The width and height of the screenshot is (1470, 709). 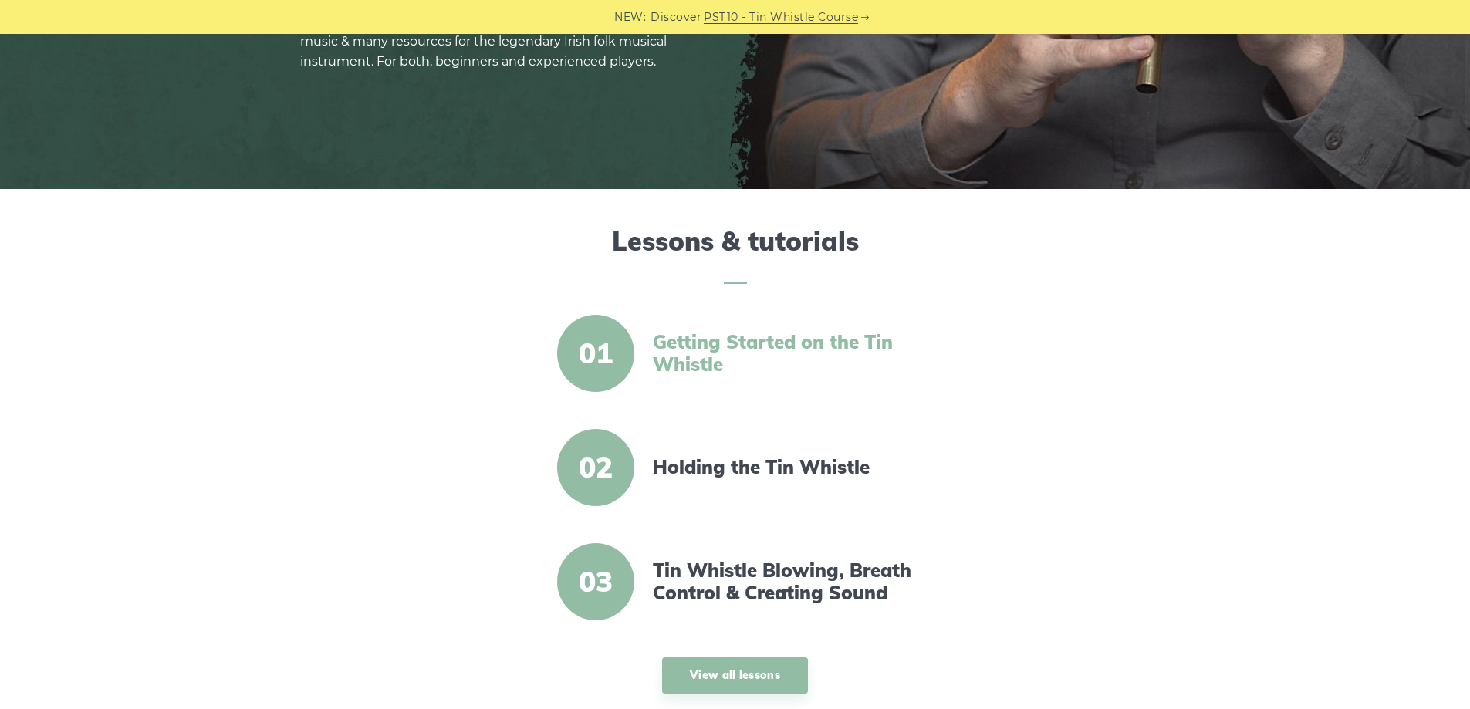 What do you see at coordinates (735, 255) in the screenshot?
I see `h2: Lessons & tutorials` at bounding box center [735, 255].